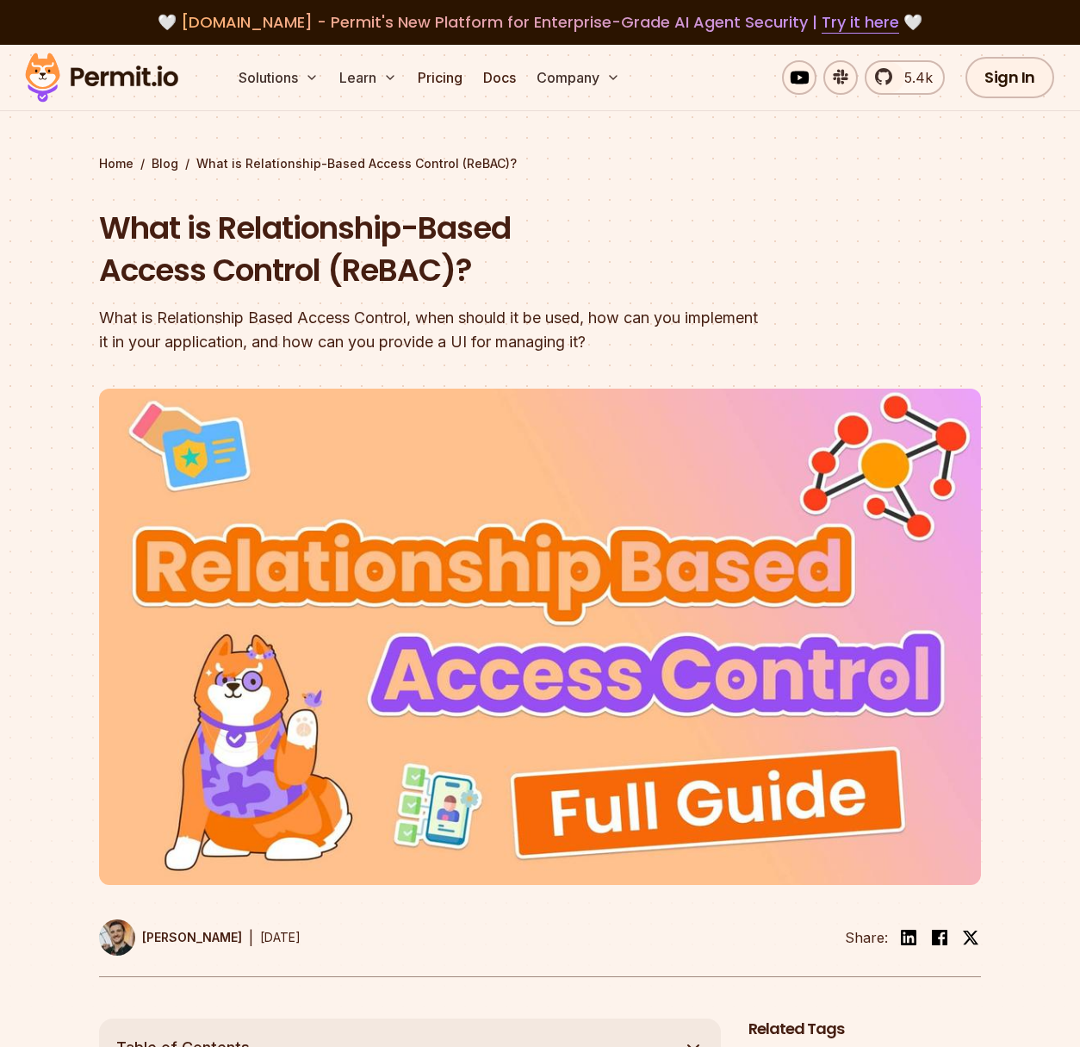 The width and height of the screenshot is (1080, 1047). I want to click on img: Permit logo, so click(102, 78).